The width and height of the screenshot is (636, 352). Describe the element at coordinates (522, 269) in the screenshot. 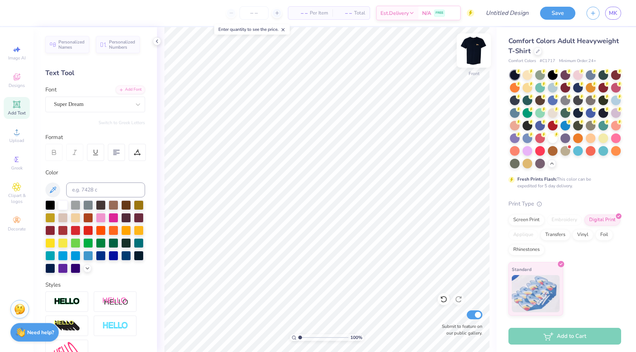

I see `span: Standard` at that location.